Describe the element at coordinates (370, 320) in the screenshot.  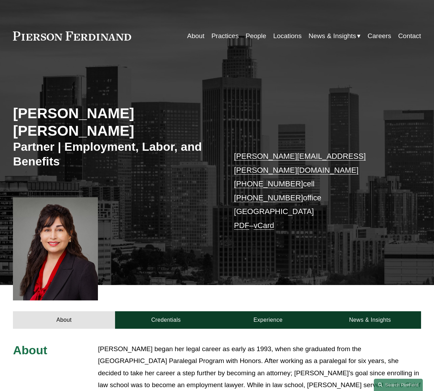
I see `a: News & Insights` at that location.